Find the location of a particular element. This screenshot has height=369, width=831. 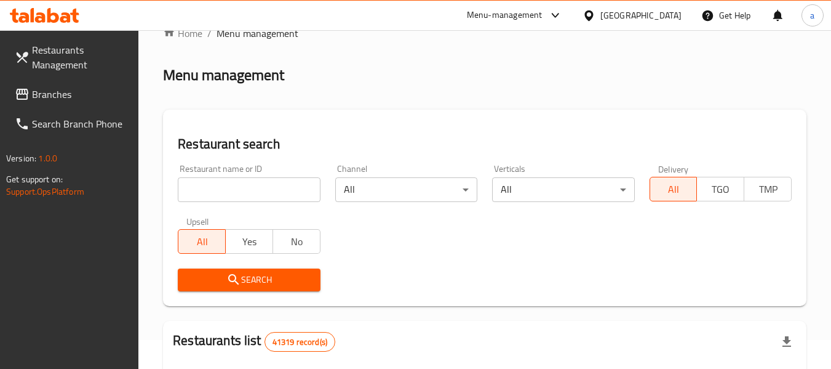

a: Support.OpsPlatform is located at coordinates (45, 191).